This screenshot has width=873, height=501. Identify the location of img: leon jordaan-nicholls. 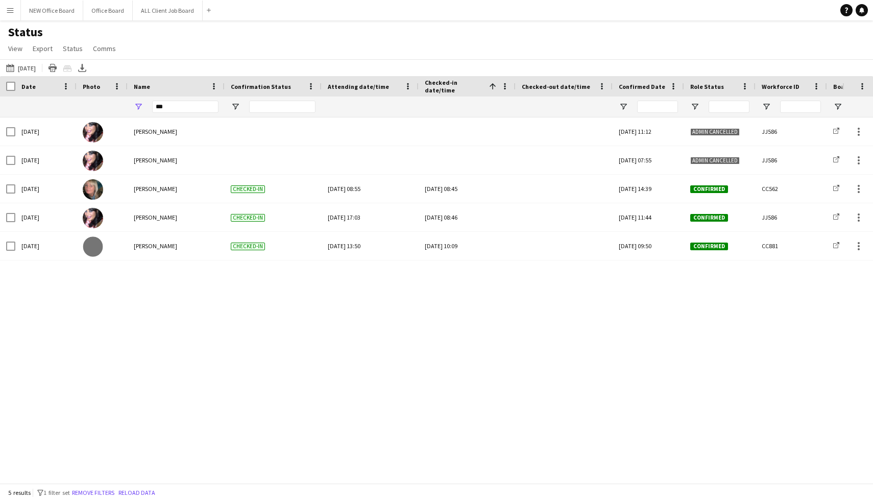
(93, 246).